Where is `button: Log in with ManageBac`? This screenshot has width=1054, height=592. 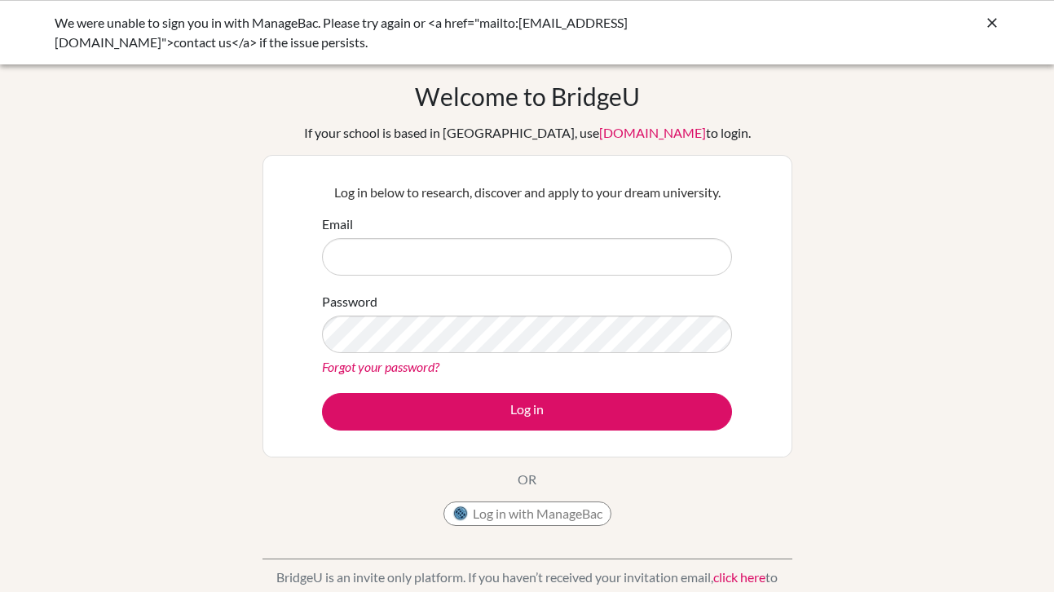
button: Log in with ManageBac is located at coordinates (527, 514).